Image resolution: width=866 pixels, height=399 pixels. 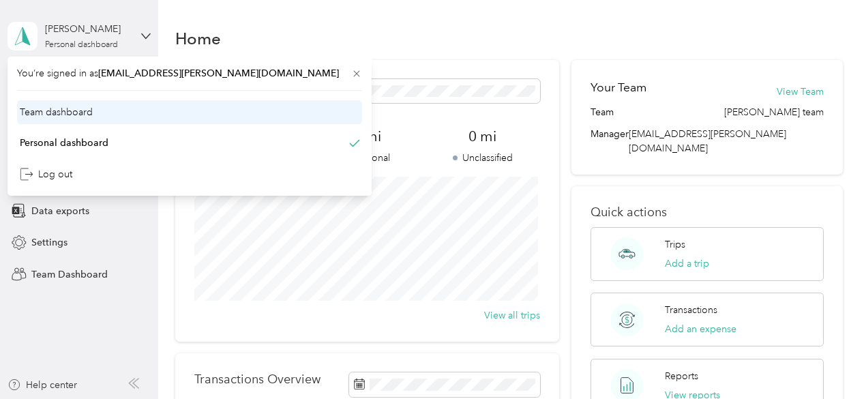 I want to click on button: Help center, so click(x=42, y=385).